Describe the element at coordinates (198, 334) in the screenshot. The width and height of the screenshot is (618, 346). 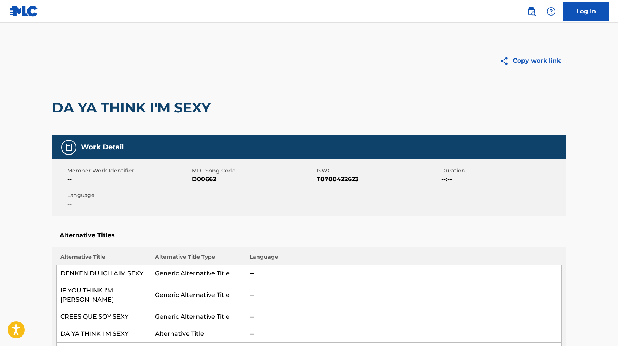
I see `td: Alternative Title` at that location.